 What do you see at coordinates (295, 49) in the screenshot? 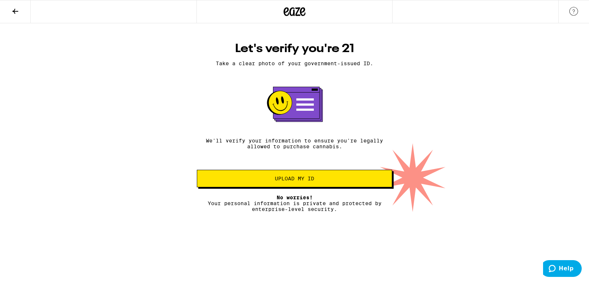
I see `h1: Let's verify you're 21` at bounding box center [295, 49].